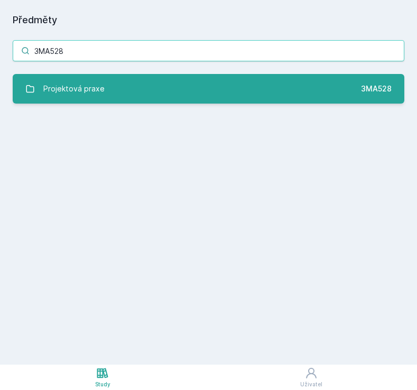 The height and width of the screenshot is (390, 417). I want to click on a: Uživatel, so click(311, 378).